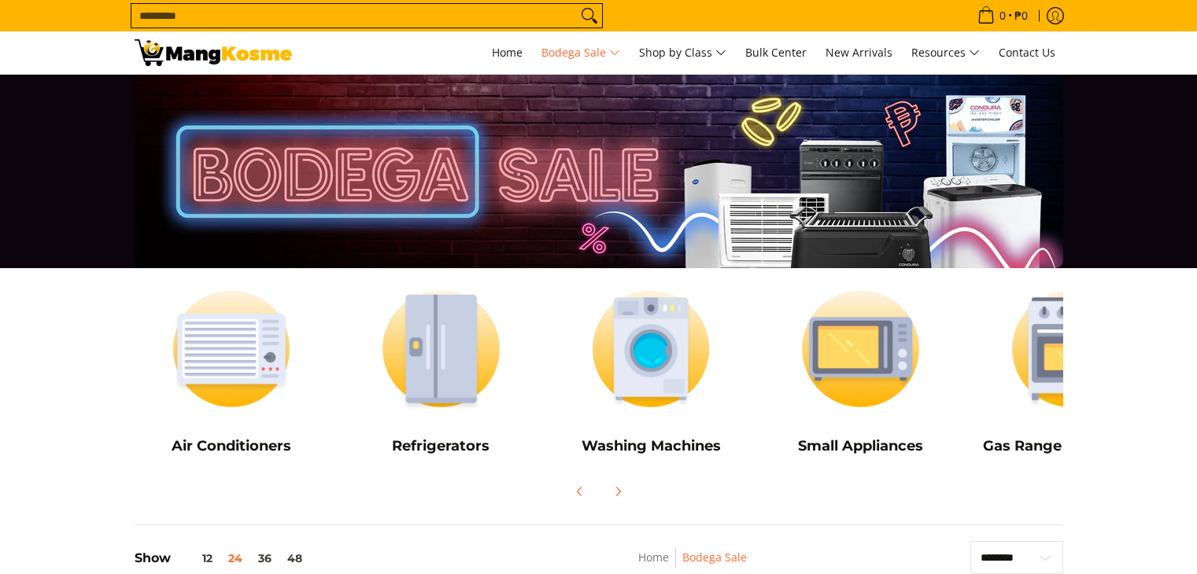  What do you see at coordinates (682, 53) in the screenshot?
I see `a: Shop by Class` at bounding box center [682, 53].